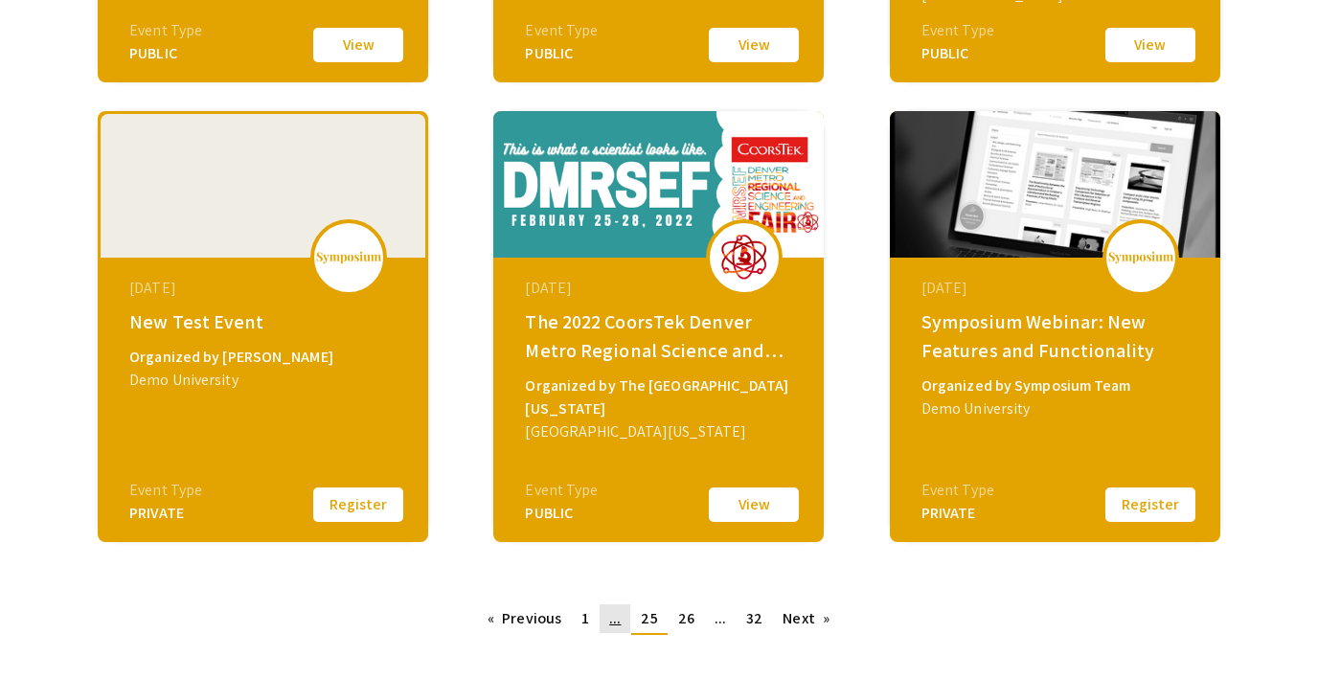 The height and width of the screenshot is (679, 1318). Describe the element at coordinates (805, 619) in the screenshot. I see `a: Next page` at that location.